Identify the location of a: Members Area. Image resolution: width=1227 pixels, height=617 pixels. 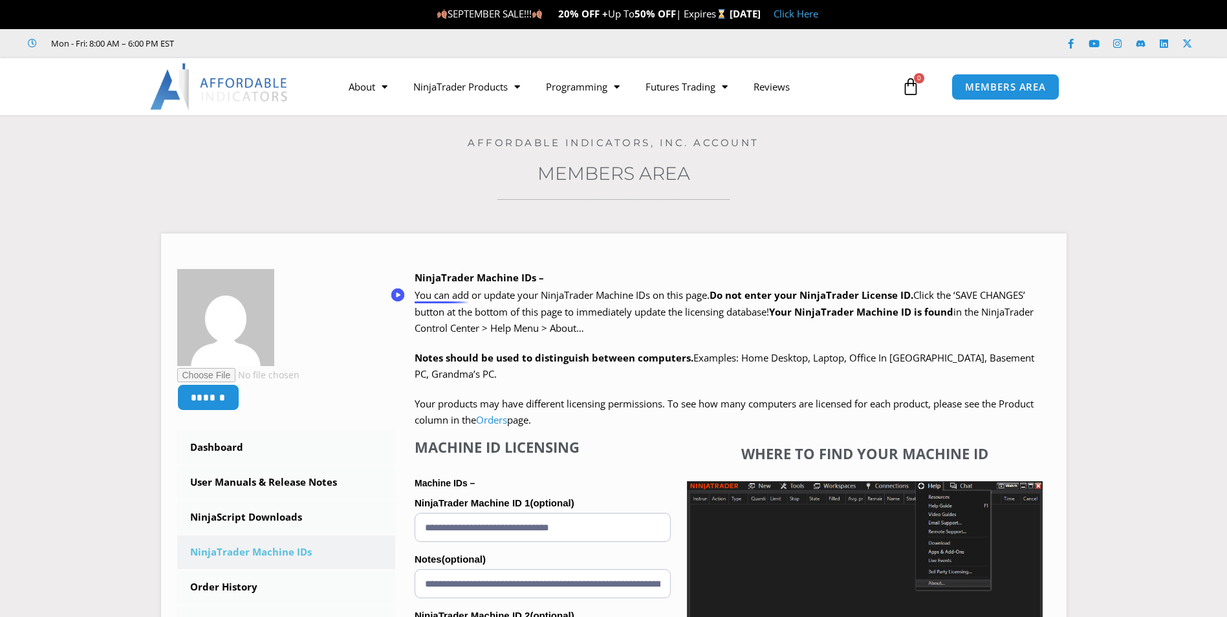
(614, 173).